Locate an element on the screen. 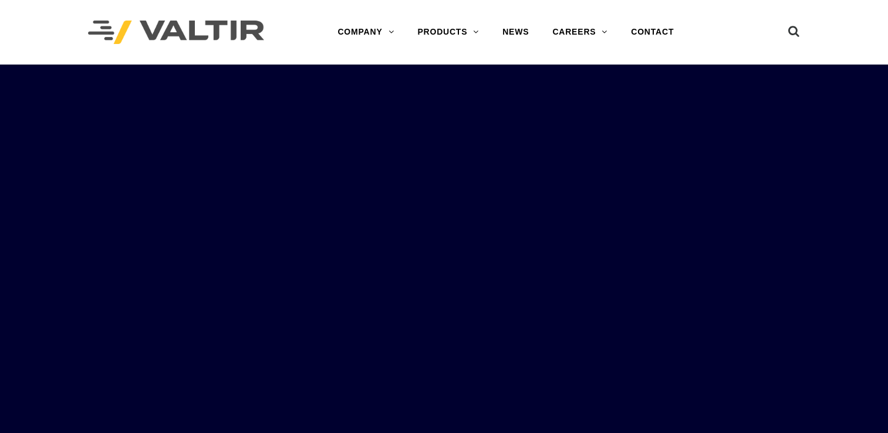  a: CAREERS is located at coordinates (580, 32).